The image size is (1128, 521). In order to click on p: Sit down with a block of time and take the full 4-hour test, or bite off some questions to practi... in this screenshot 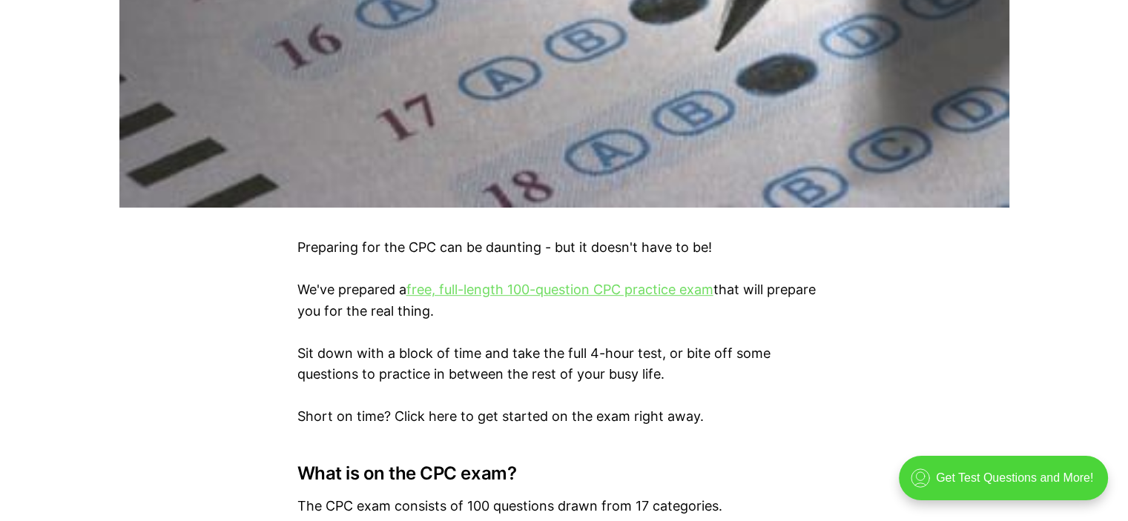, I will do `click(564, 365)`.